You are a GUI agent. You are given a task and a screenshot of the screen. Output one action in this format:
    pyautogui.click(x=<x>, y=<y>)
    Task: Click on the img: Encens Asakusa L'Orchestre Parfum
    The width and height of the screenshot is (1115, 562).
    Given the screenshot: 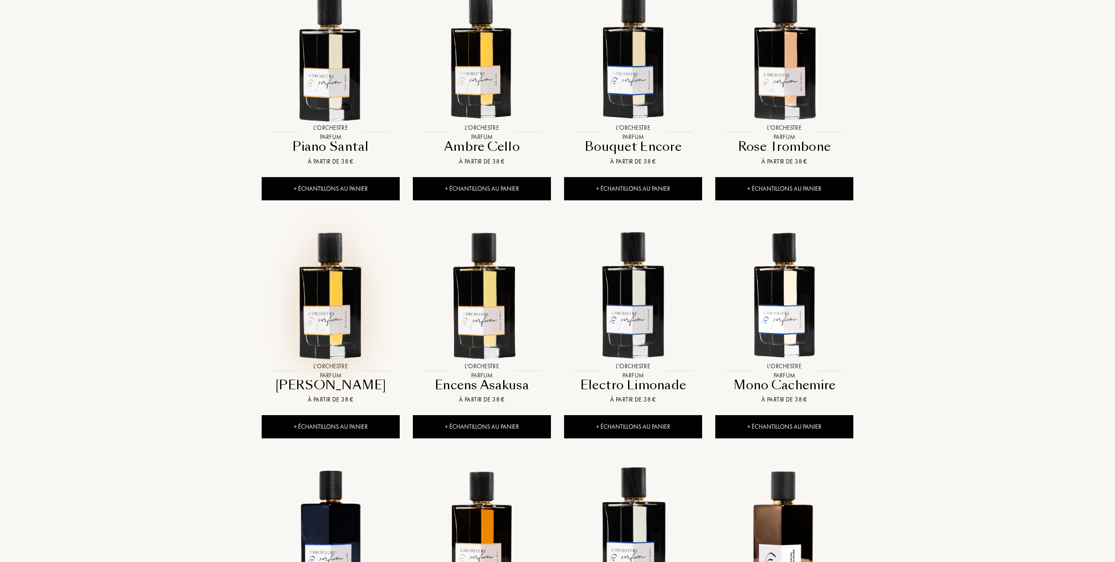 What is the action you would take?
    pyautogui.click(x=482, y=293)
    